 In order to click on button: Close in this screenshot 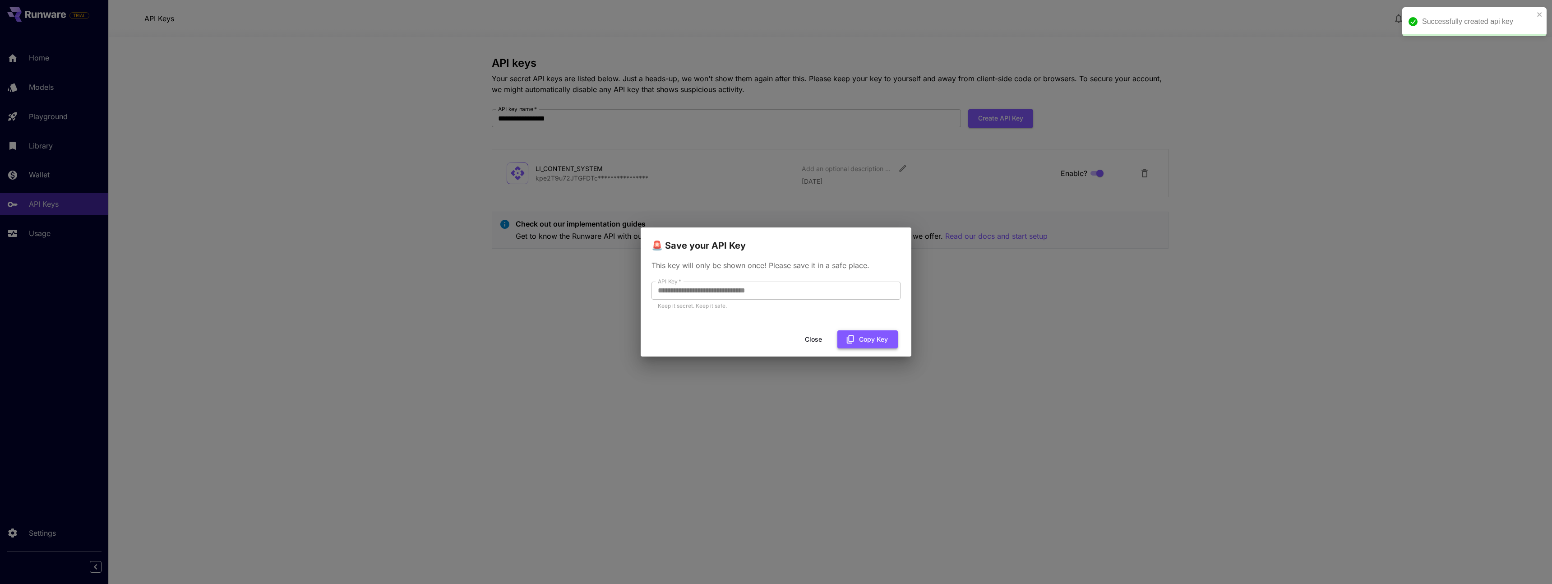, I will do `click(814, 339)`.